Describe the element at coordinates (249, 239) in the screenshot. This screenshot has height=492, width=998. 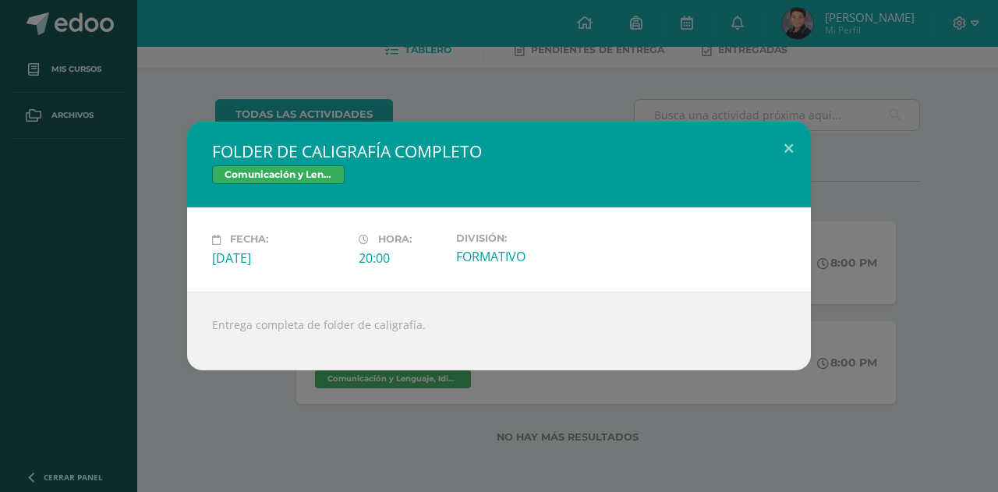
I see `span: Fecha:` at that location.